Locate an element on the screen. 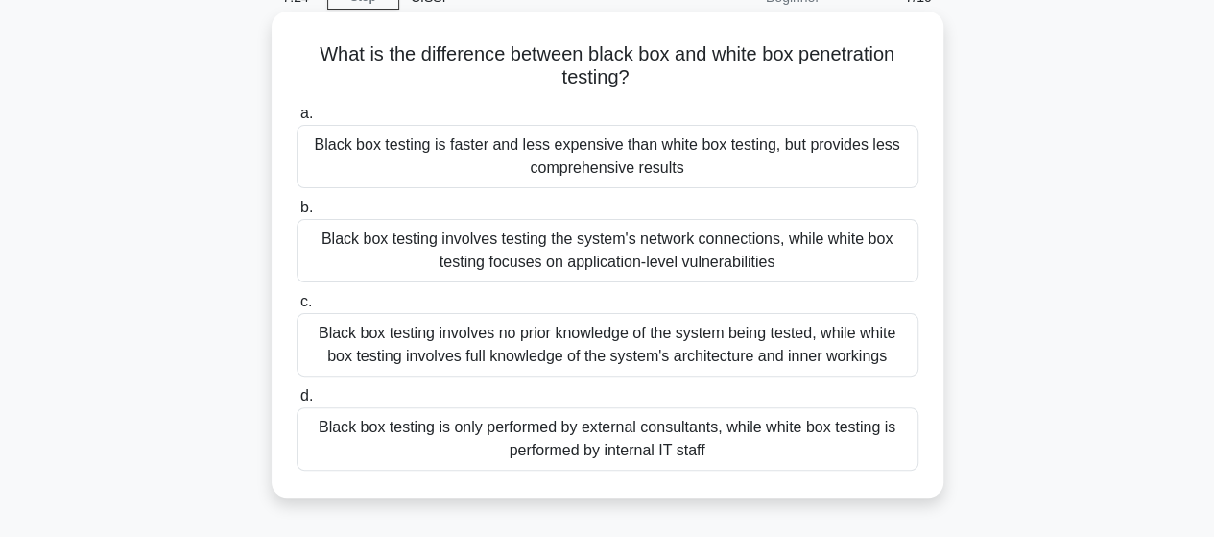 This screenshot has height=537, width=1214. span: a. is located at coordinates (306, 112).